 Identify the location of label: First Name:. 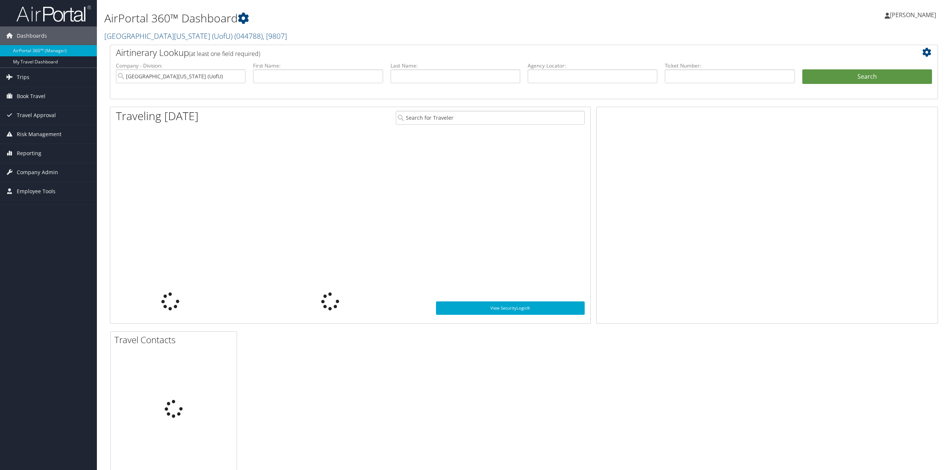
(318, 66).